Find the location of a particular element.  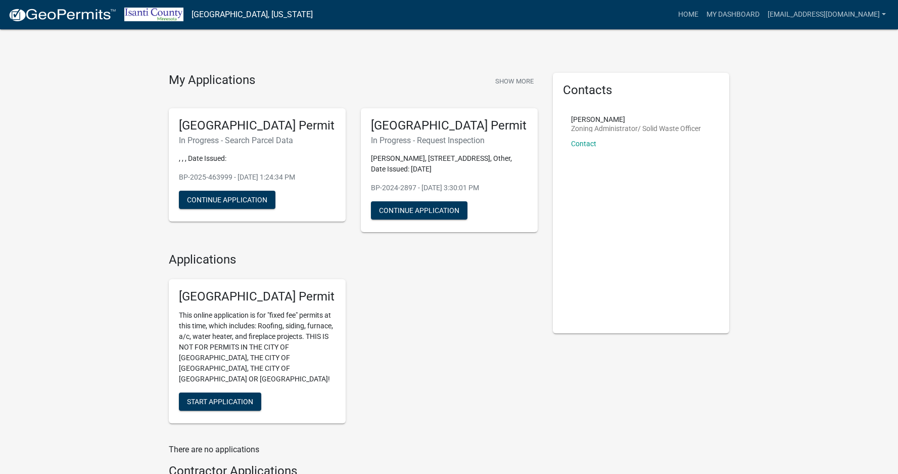

a: Home is located at coordinates (688, 15).